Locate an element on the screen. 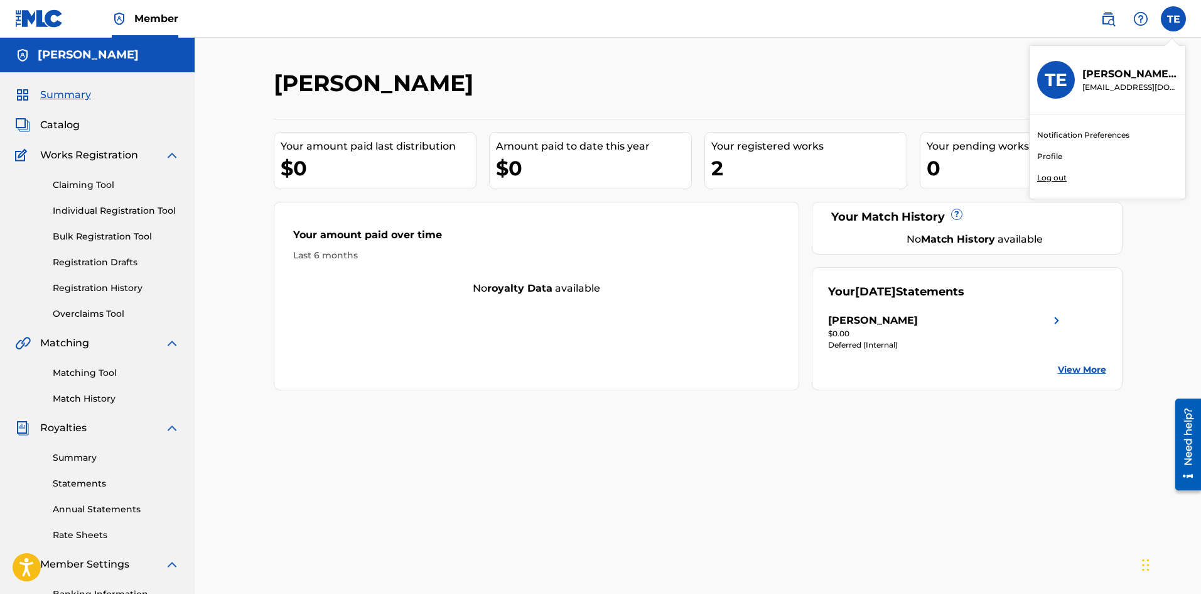 The width and height of the screenshot is (1201, 594). a: Statements is located at coordinates (116, 483).